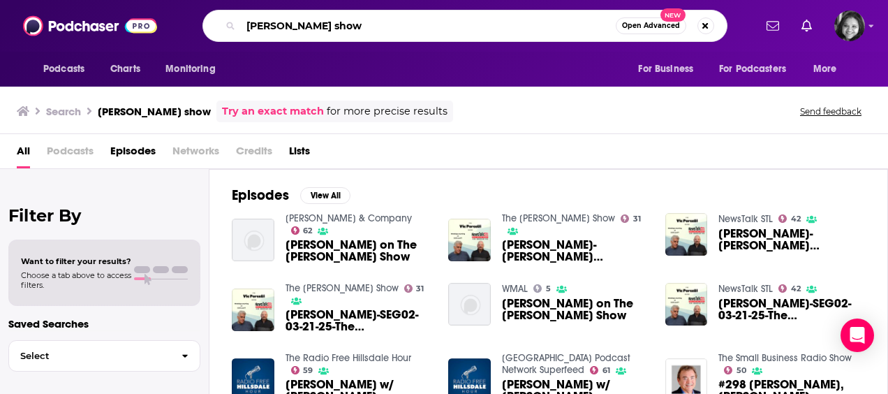 This screenshot has width=888, height=394. Describe the element at coordinates (104, 323) in the screenshot. I see `p: Saved Searches` at that location.